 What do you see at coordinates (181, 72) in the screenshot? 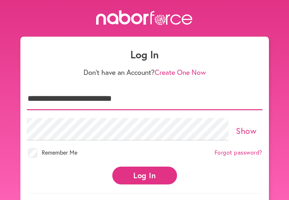
I see `a: Create One Now` at bounding box center [181, 72].